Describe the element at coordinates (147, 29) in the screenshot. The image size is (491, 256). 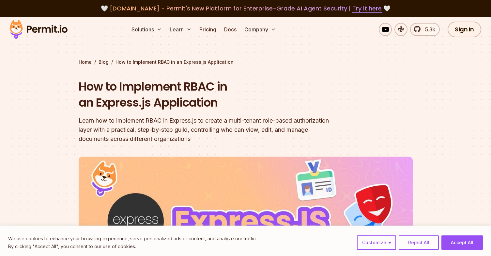
I see `button: Solutions` at that location.